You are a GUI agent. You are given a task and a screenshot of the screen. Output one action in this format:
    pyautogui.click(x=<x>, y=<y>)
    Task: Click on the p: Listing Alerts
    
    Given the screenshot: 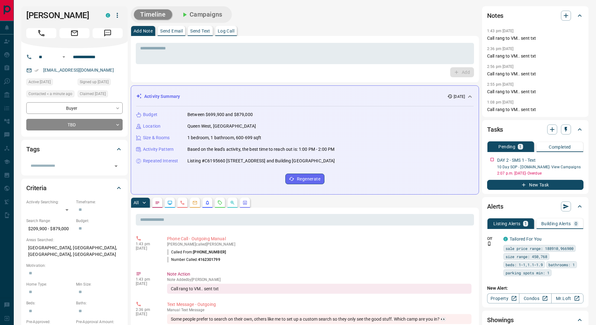 What is the action you would take?
    pyautogui.click(x=507, y=224)
    